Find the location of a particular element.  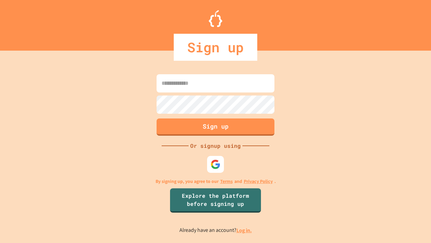

a: Terms is located at coordinates (226, 181).